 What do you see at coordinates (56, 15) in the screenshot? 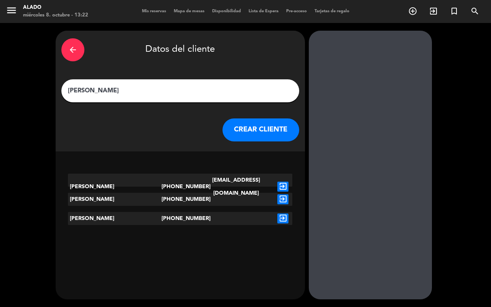
I see `div: miércoles 8. octubre - 13:22` at bounding box center [56, 15].